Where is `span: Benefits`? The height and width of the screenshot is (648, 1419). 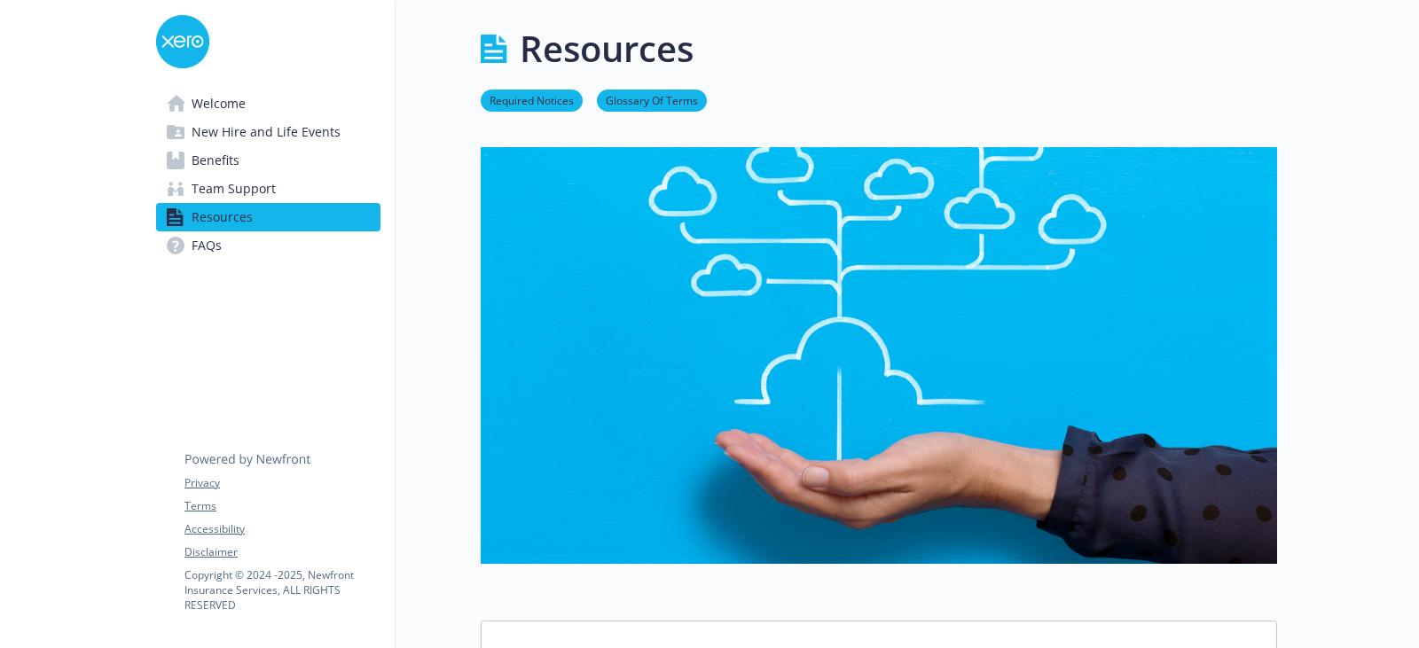 span: Benefits is located at coordinates (216, 161).